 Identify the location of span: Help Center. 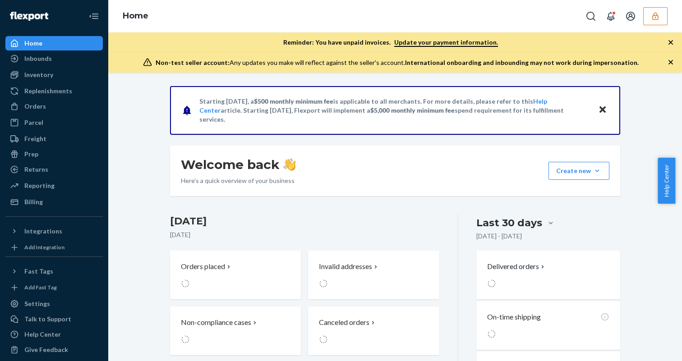
(667, 181).